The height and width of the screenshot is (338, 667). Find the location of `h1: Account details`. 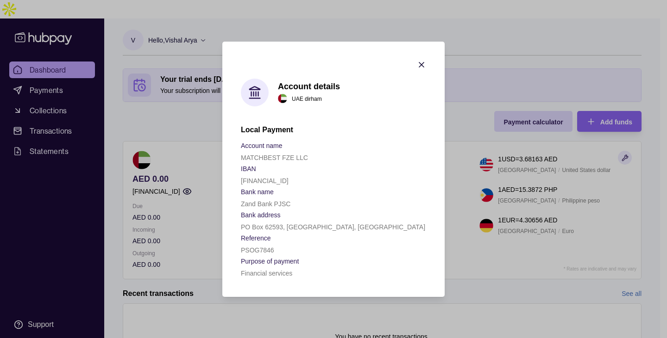

h1: Account details is located at coordinates (309, 86).